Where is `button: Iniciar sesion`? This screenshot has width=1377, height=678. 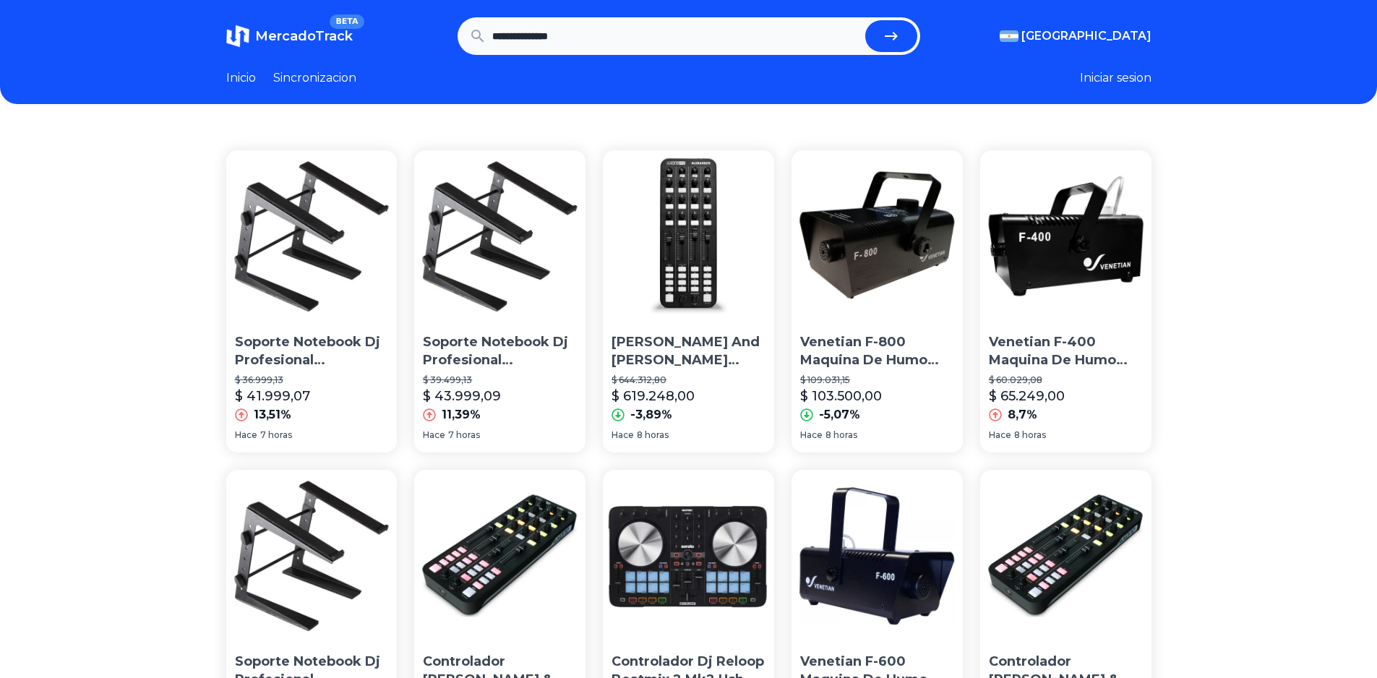 button: Iniciar sesion is located at coordinates (1115, 78).